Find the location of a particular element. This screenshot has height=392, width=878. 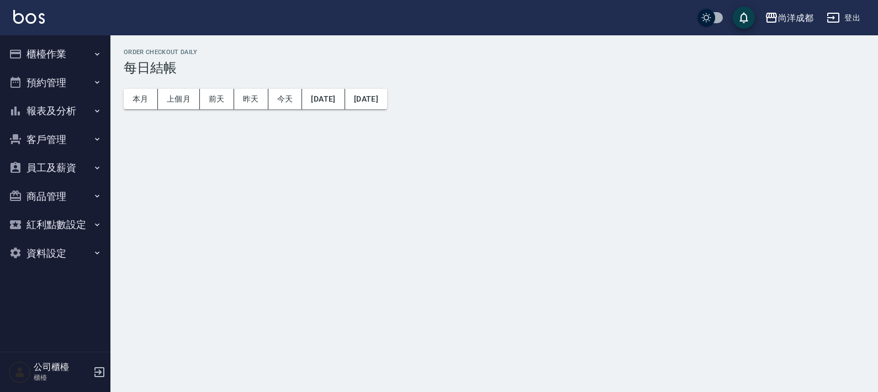

button: 櫃檯作業 is located at coordinates (55, 54).